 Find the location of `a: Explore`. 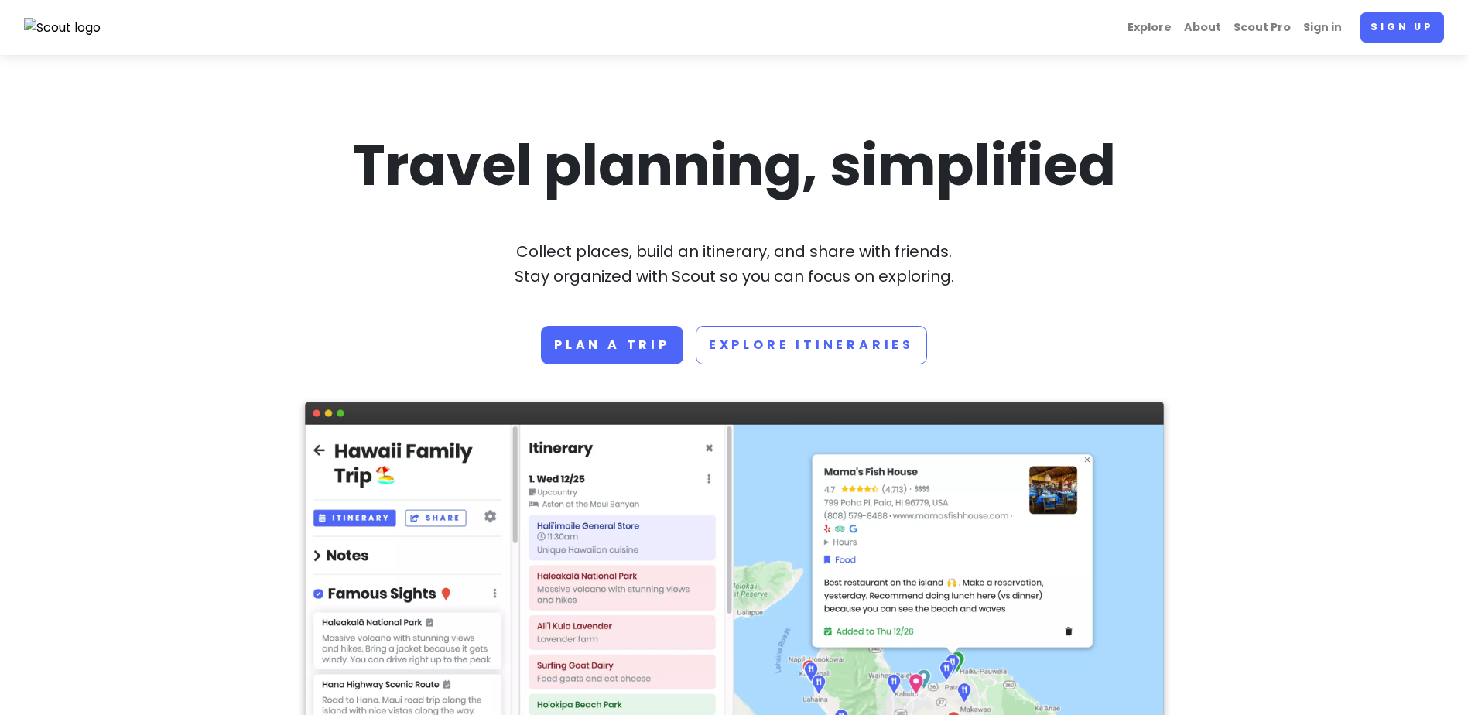

a: Explore is located at coordinates (1149, 27).